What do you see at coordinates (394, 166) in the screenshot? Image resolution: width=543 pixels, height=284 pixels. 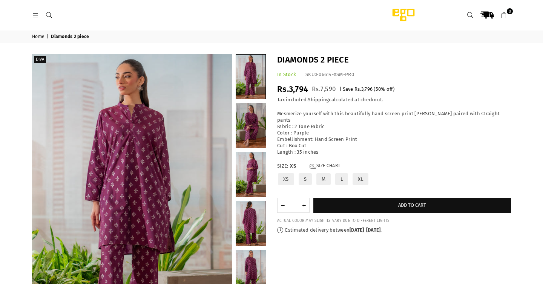 I see `label: Size:` at bounding box center [394, 166].